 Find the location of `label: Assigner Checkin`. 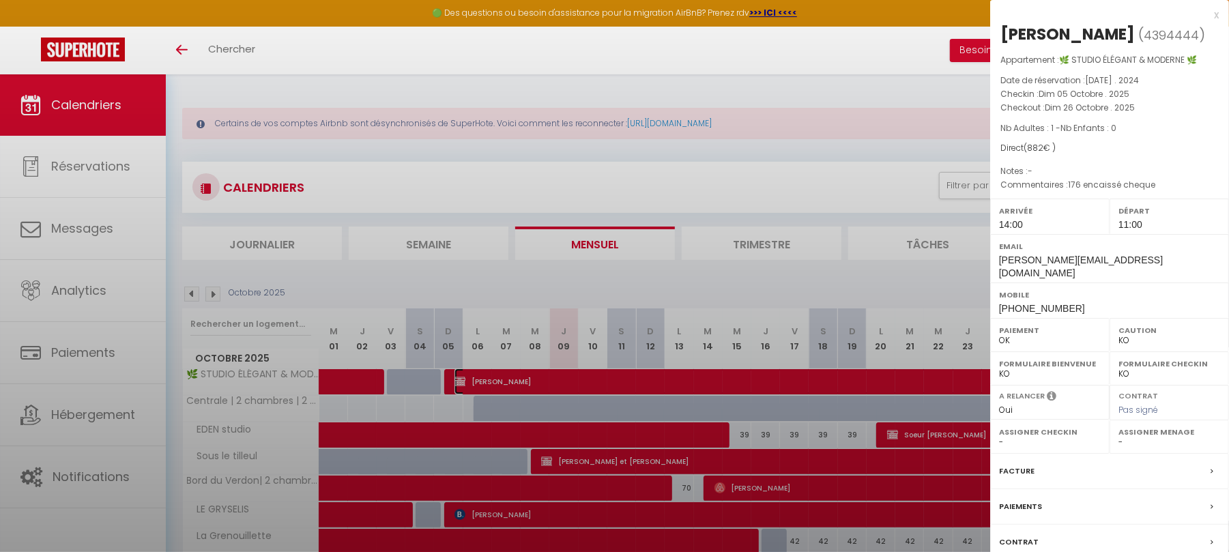

label: Assigner Checkin is located at coordinates (1050, 432).